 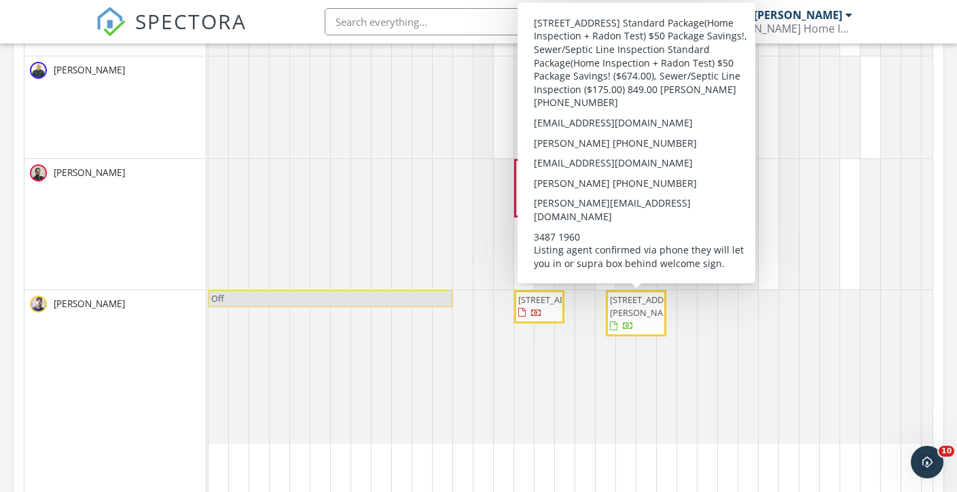 I want to click on span: SPECTORA, so click(x=191, y=21).